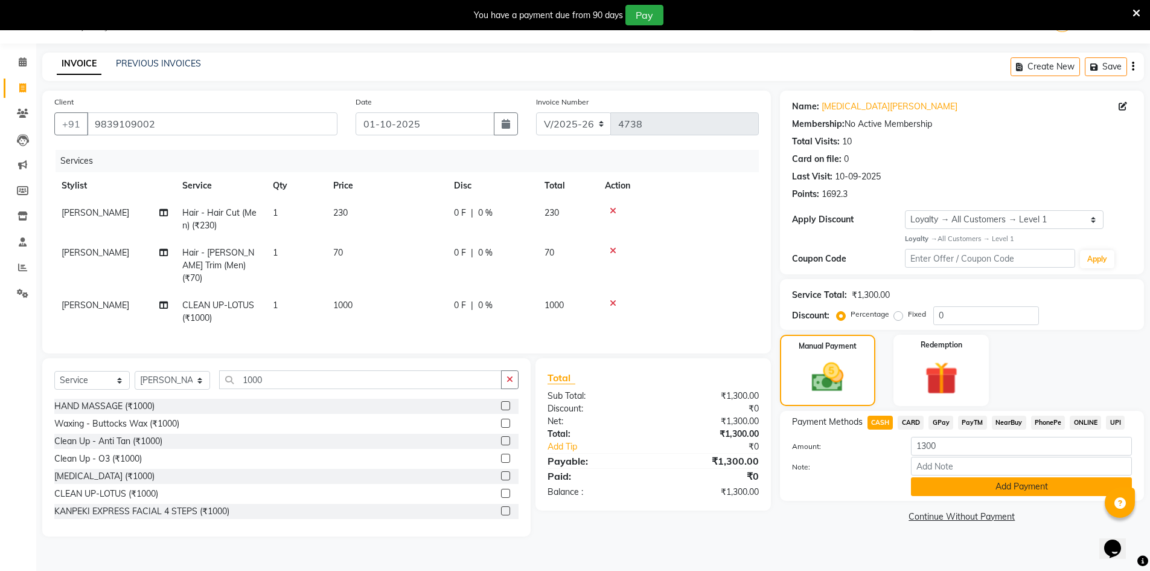 The height and width of the screenshot is (571, 1150). What do you see at coordinates (115, 185) in the screenshot?
I see `th: Stylist` at bounding box center [115, 185].